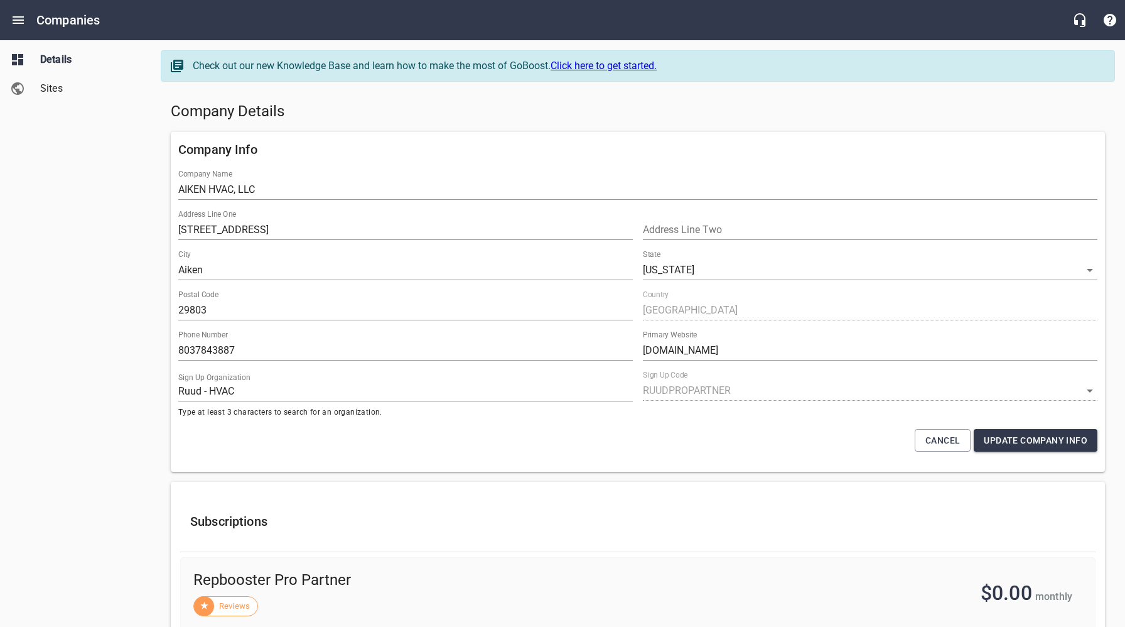 The height and width of the screenshot is (627, 1125). Describe the element at coordinates (1036, 440) in the screenshot. I see `button: Update Company Info` at that location.